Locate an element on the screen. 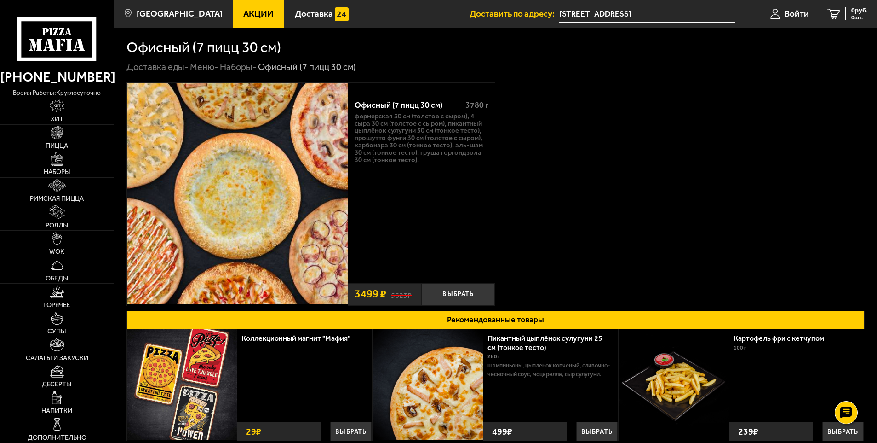  span: Десерты is located at coordinates (57, 384).